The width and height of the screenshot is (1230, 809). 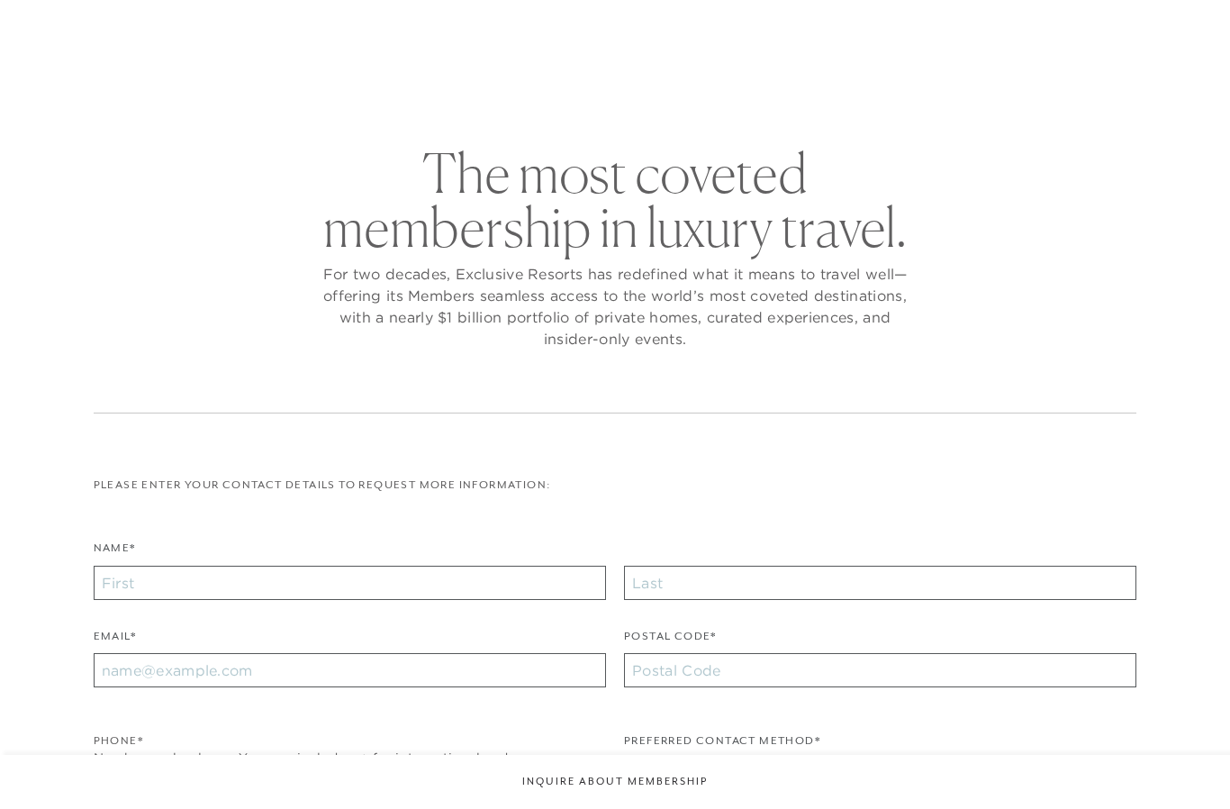 What do you see at coordinates (670, 640) in the screenshot?
I see `label: Postal Code*` at bounding box center [670, 640].